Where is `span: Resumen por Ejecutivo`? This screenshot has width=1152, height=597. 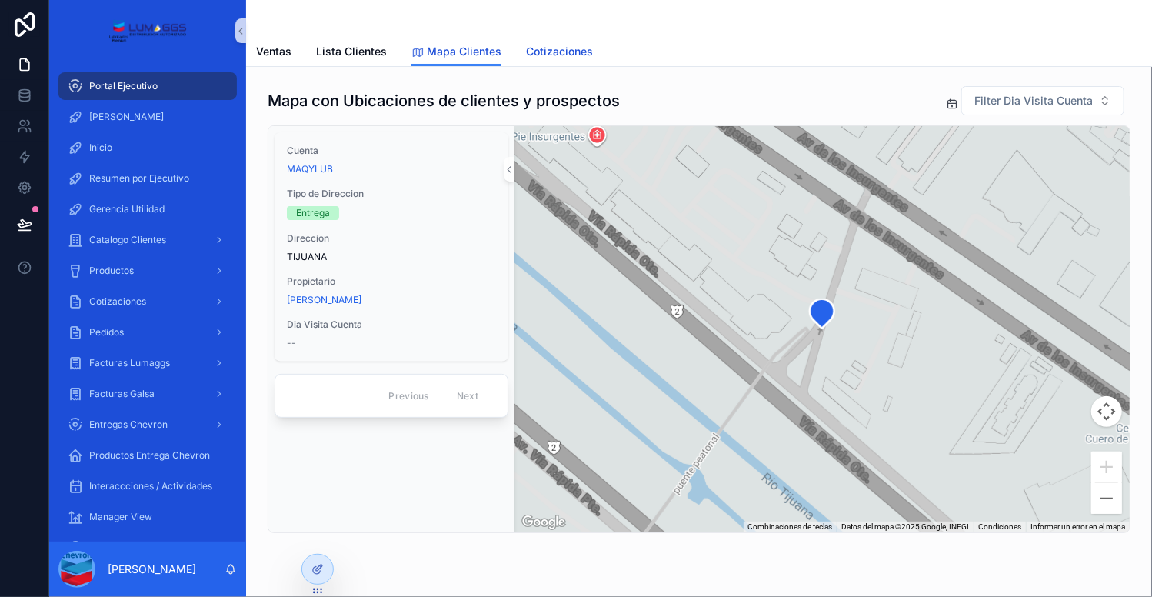
span: Resumen por Ejecutivo is located at coordinates (139, 178).